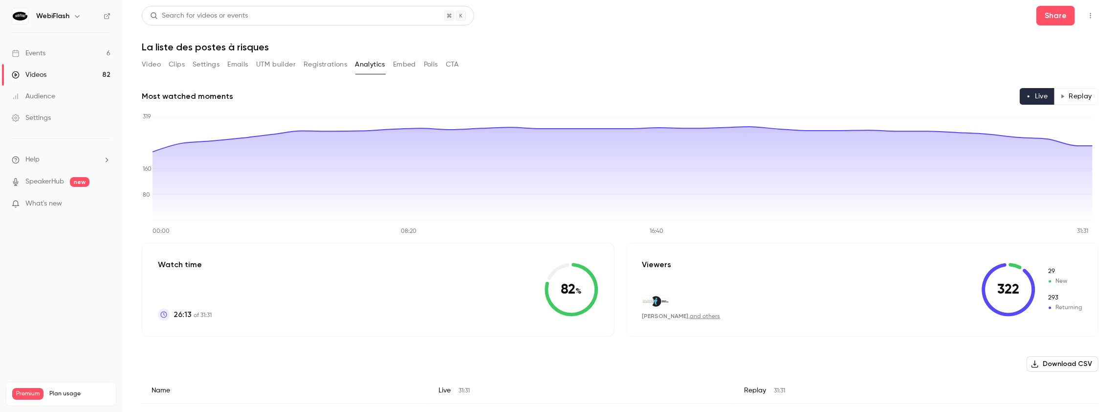  Describe the element at coordinates (151, 65) in the screenshot. I see `button: Video` at that location.